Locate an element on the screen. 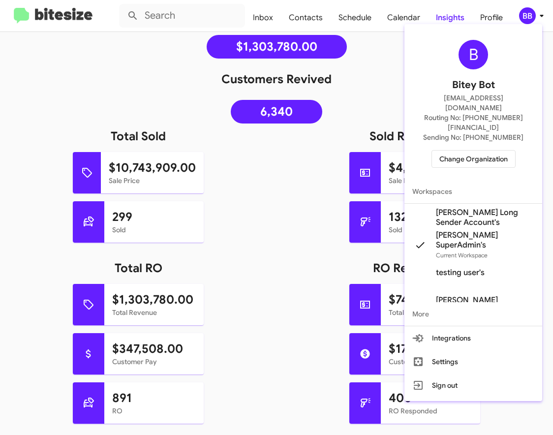 This screenshot has width=553, height=435. div: B is located at coordinates (474, 55).